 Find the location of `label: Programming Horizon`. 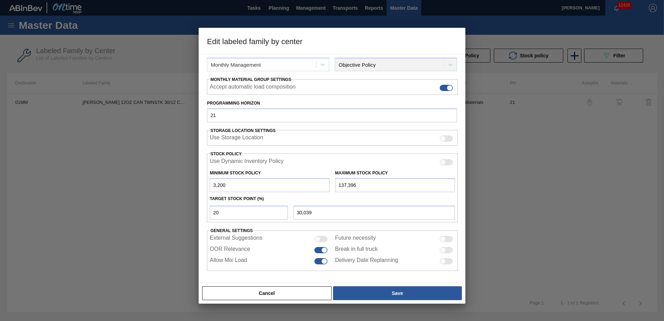

label: Programming Horizon is located at coordinates (332, 103).